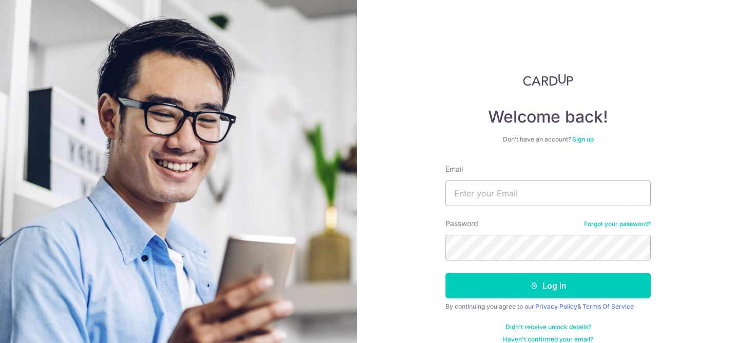 The image size is (739, 343). I want to click on a: Sign up, so click(583, 139).